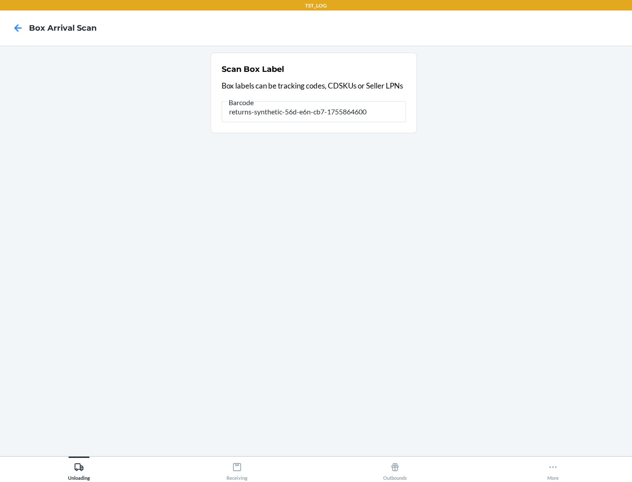 This screenshot has height=482, width=632. What do you see at coordinates (237, 470) in the screenshot?
I see `div: Receiving` at bounding box center [237, 470].